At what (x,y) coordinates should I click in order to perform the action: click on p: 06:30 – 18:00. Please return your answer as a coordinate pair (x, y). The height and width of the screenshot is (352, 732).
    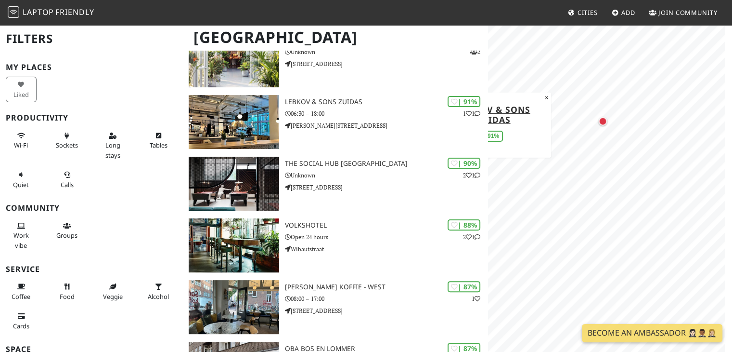
    Looking at the image, I should click on (387, 113).